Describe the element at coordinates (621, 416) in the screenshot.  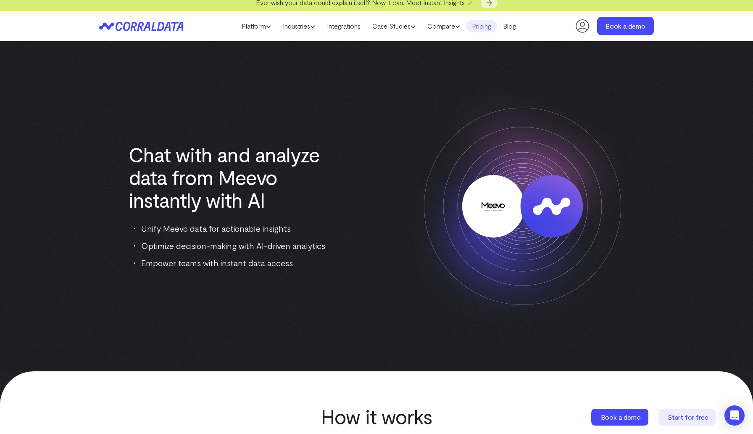
I see `span: Book a demo` at that location.